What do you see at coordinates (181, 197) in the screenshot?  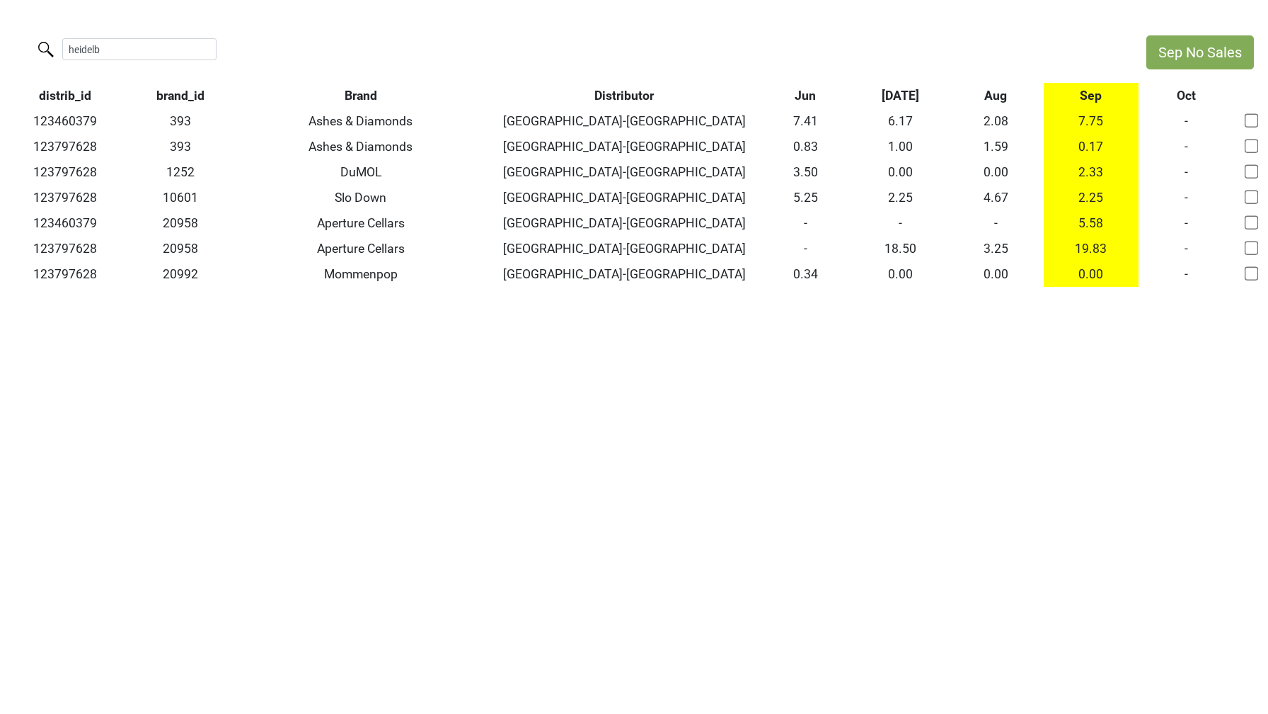 I see `td: 10601` at bounding box center [181, 197].